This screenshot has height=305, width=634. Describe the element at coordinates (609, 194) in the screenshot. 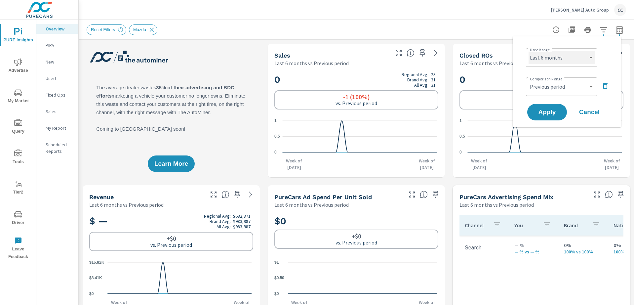

I see `span: This table looks at how you compare to the amount of budget you spend per channel as opposed to y...` at that location.